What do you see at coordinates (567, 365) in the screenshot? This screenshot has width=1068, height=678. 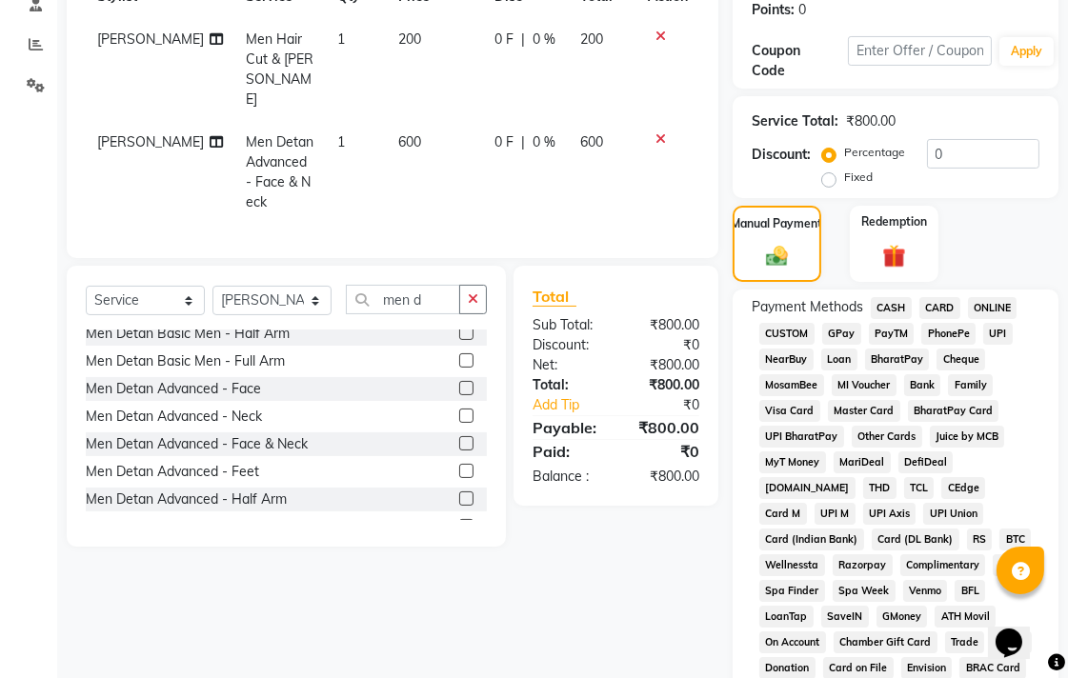 I see `div: Net:` at bounding box center [567, 365].